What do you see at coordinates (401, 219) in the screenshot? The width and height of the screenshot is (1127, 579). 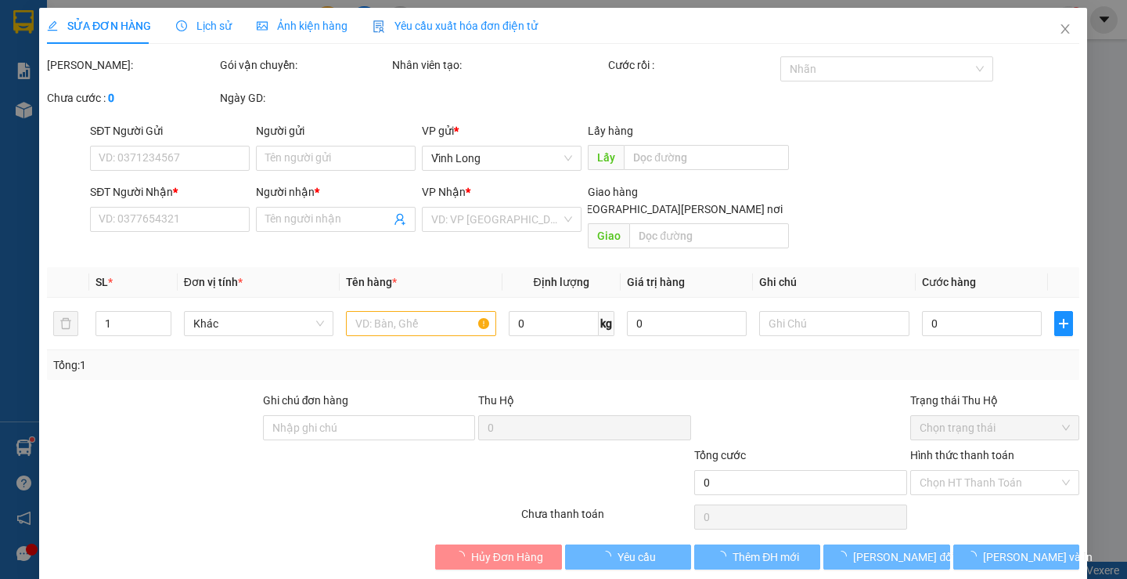 I see `span: user-add` at bounding box center [401, 219].